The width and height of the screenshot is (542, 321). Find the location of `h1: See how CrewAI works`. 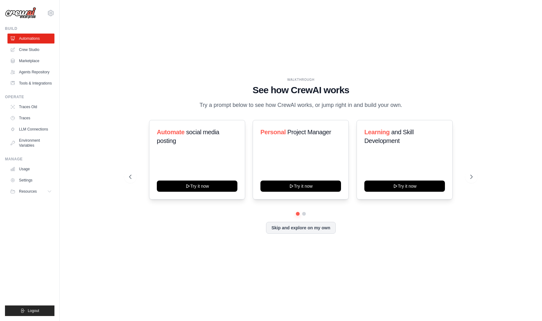

h1: See how CrewAI works is located at coordinates (301, 90).